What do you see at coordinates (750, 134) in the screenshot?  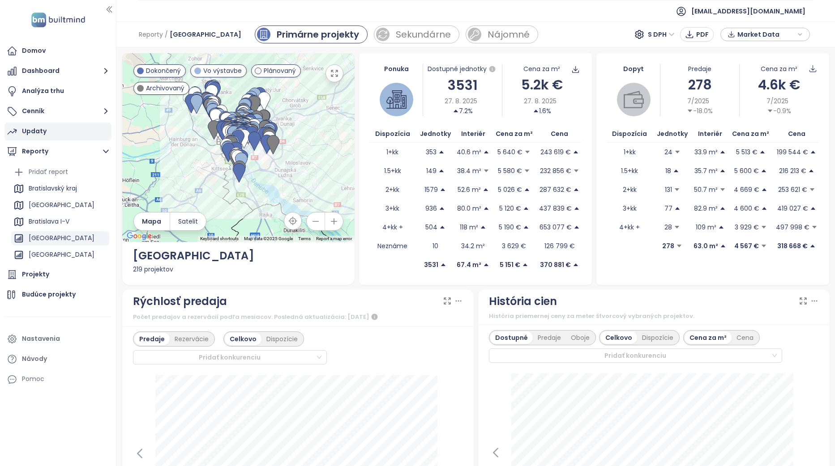 I see `th: Cena za m²` at bounding box center [750, 134].